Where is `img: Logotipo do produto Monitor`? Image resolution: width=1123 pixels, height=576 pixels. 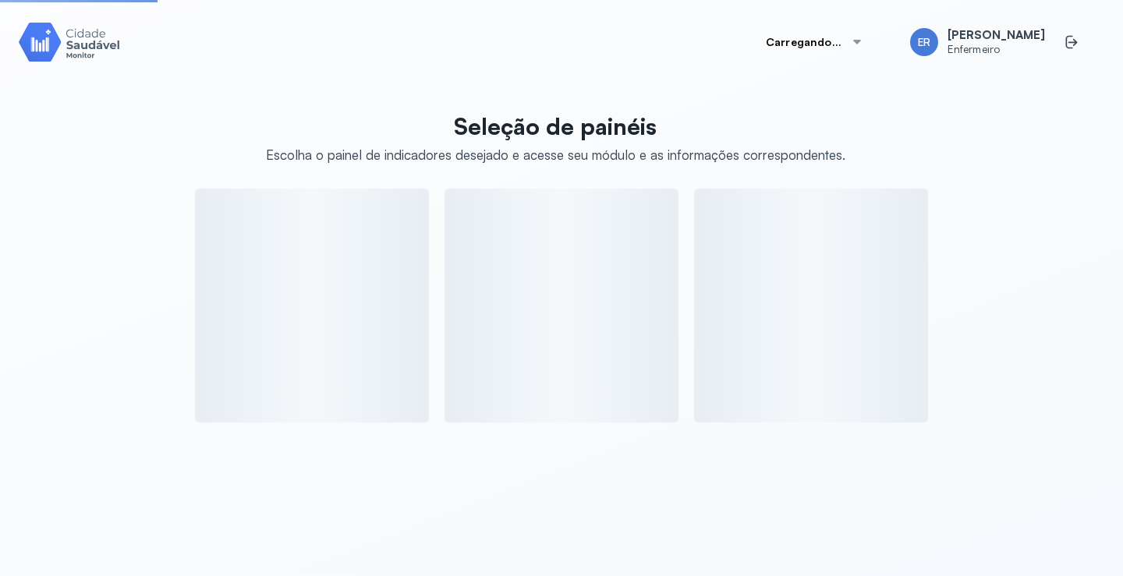
img: Logotipo do produto Monitor is located at coordinates (69, 41).